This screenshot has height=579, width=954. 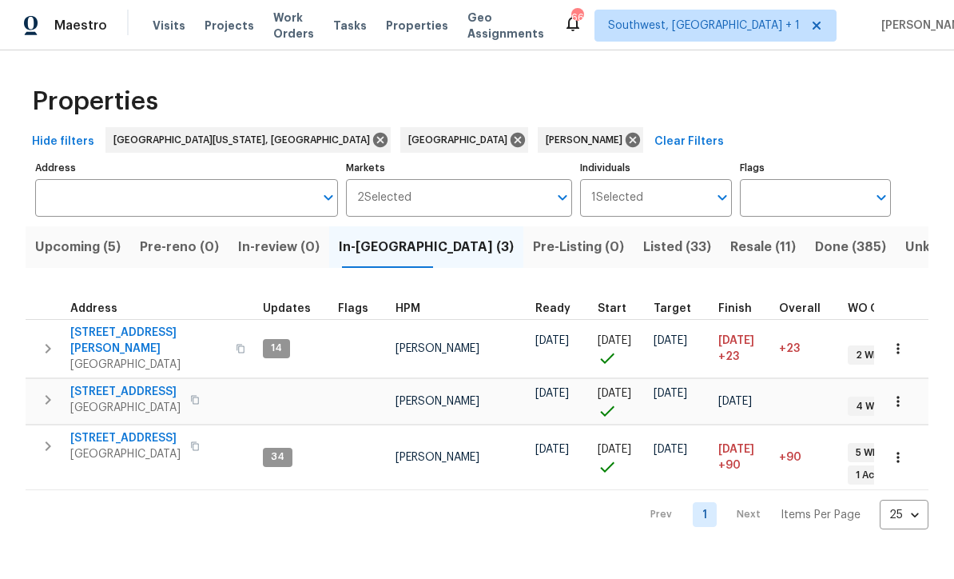 I want to click on span: Address, so click(x=94, y=308).